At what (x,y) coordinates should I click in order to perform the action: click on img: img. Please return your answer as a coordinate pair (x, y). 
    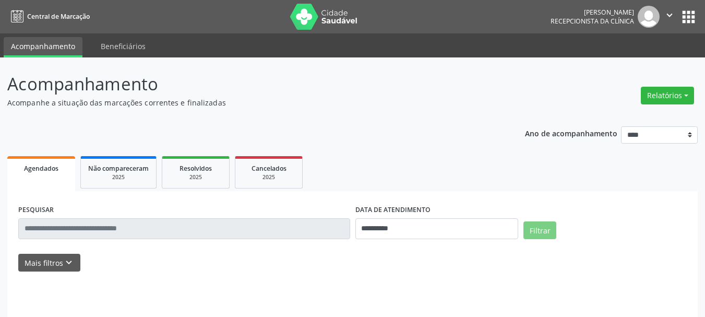
    Looking at the image, I should click on (648, 17).